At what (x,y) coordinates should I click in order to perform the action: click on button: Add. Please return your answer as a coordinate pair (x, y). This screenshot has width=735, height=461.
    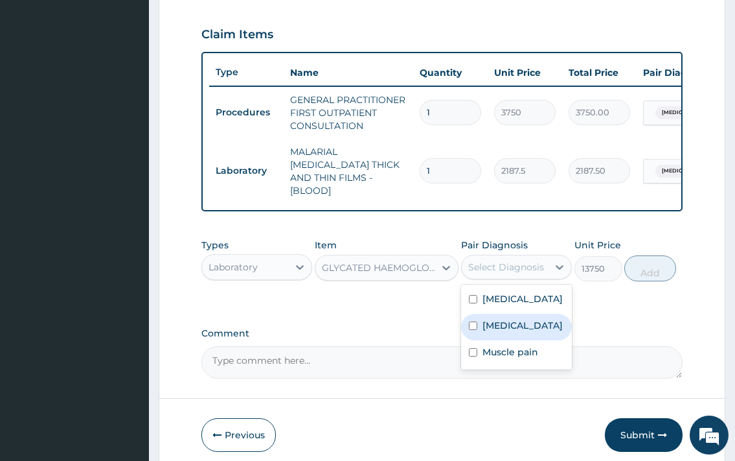
    Looking at the image, I should click on (650, 268).